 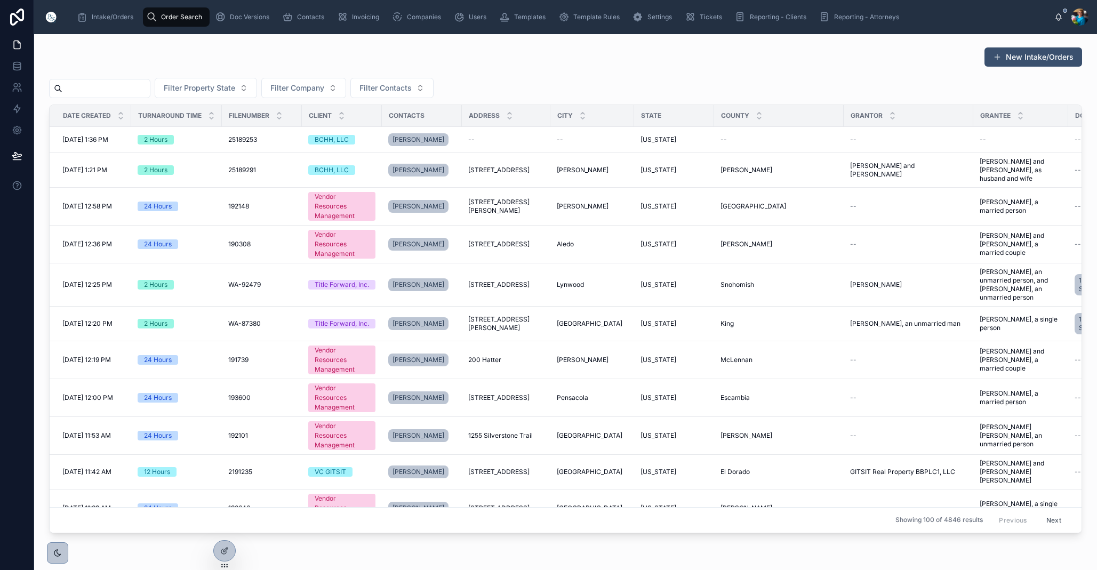 What do you see at coordinates (262, 244) in the screenshot?
I see `a: 190308` at bounding box center [262, 244].